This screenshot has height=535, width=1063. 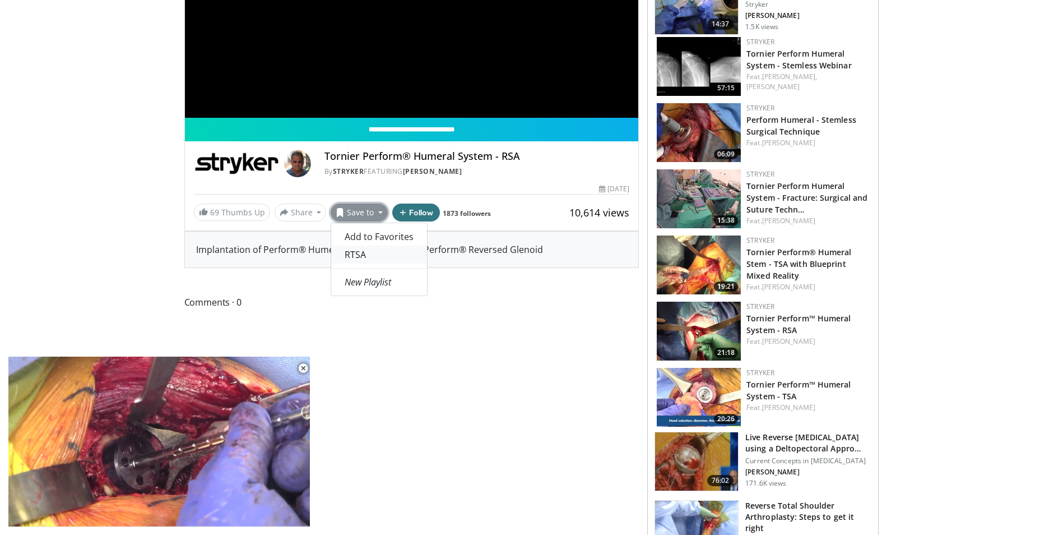 What do you see at coordinates (799, 324) in the screenshot?
I see `a: Tornier Perform™ Humeral System - RSA` at bounding box center [799, 324].